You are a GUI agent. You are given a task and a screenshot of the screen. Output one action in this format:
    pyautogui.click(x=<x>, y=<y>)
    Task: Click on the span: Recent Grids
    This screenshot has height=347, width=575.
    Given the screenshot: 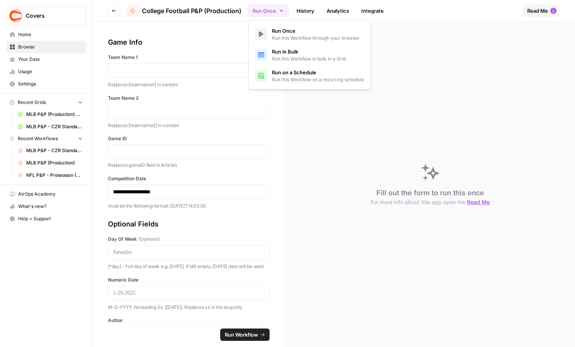 What is the action you would take?
    pyautogui.click(x=32, y=103)
    